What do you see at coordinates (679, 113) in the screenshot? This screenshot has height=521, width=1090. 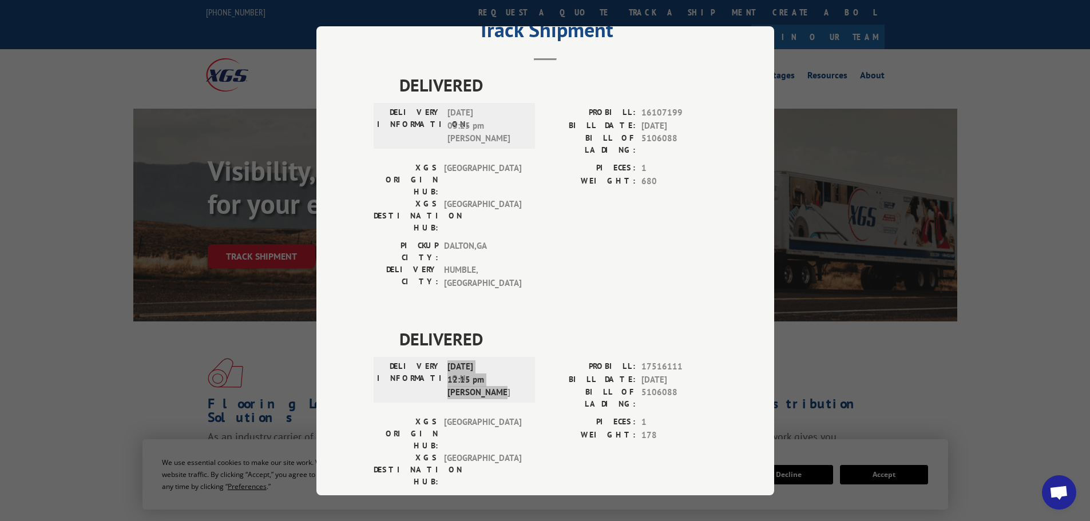 I see `span: 16107199` at bounding box center [679, 113].